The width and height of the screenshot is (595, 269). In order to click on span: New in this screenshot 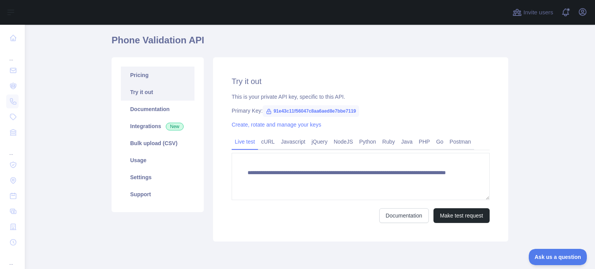, I will do `click(175, 127)`.